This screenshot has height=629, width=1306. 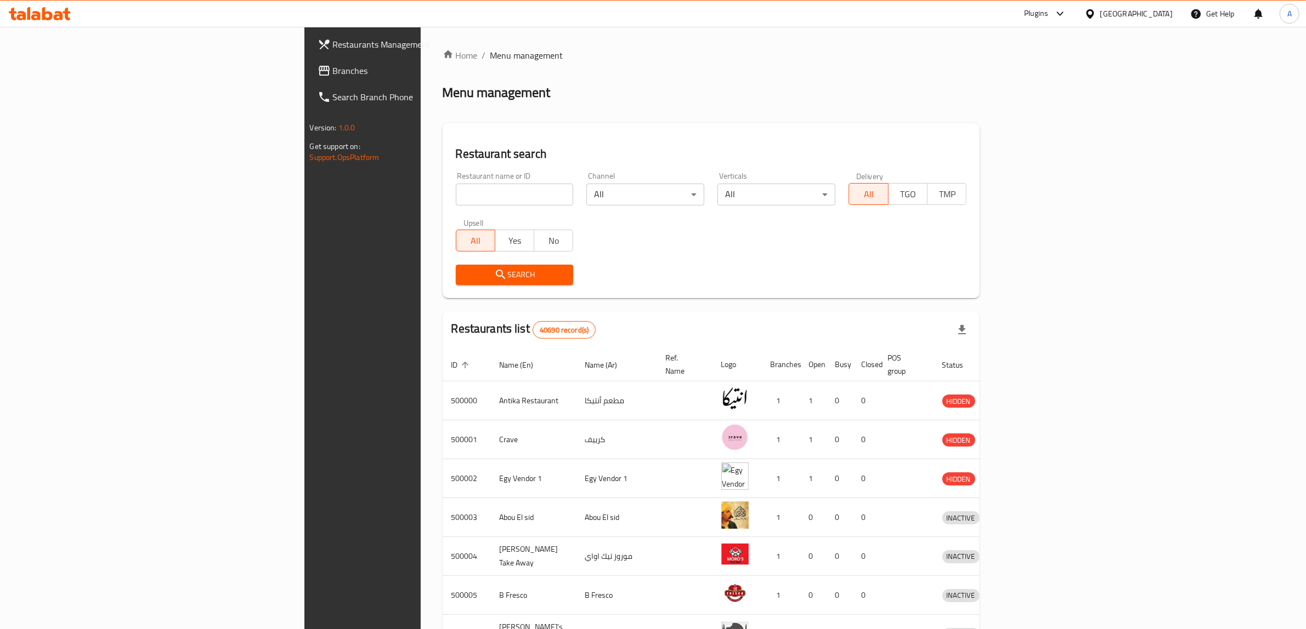 I want to click on span: Get support on:, so click(x=335, y=146).